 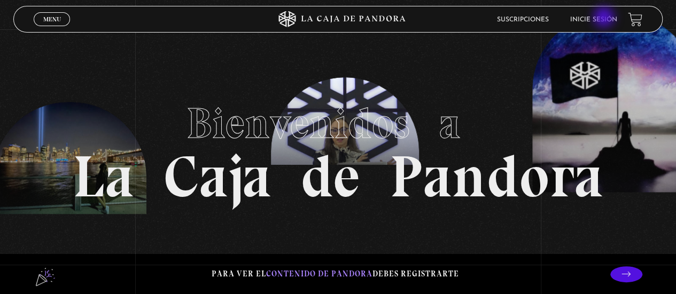 I want to click on span: contenido de Pandora, so click(x=319, y=274).